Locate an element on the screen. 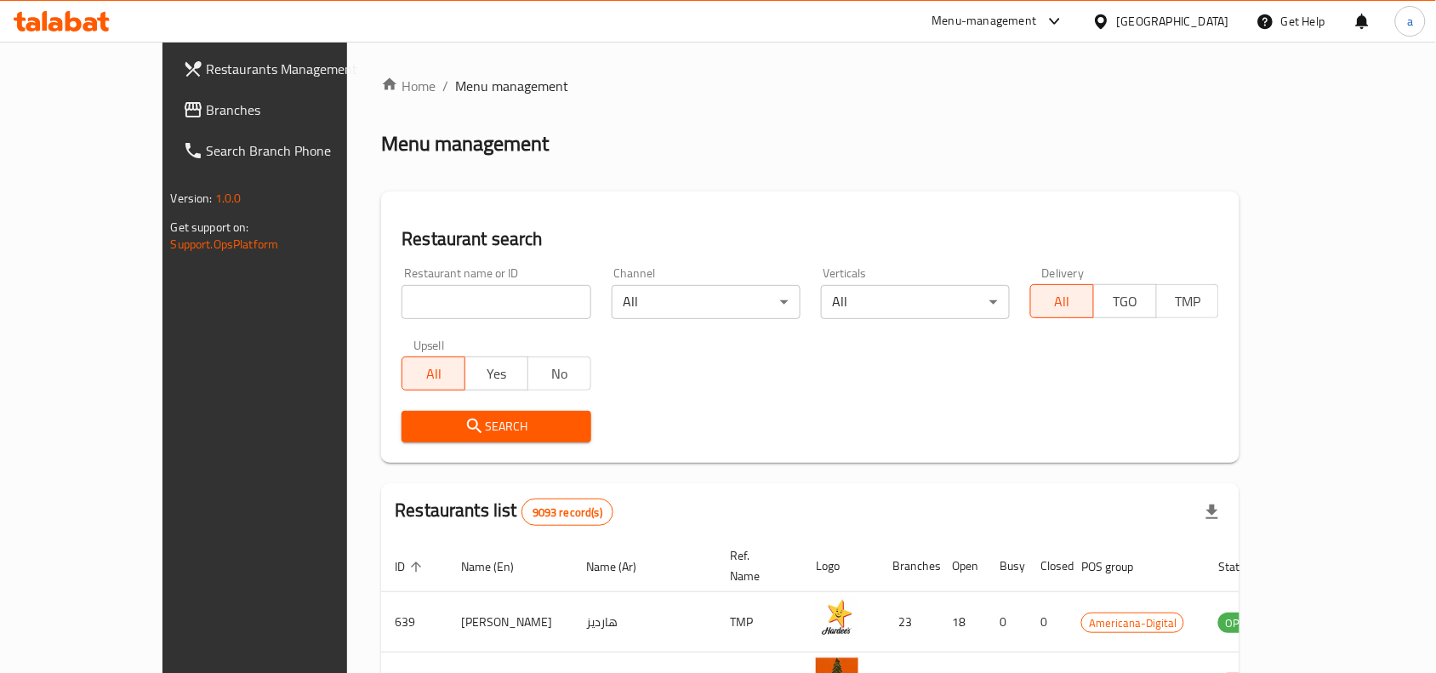 The height and width of the screenshot is (673, 1436). a: Home is located at coordinates (408, 86).